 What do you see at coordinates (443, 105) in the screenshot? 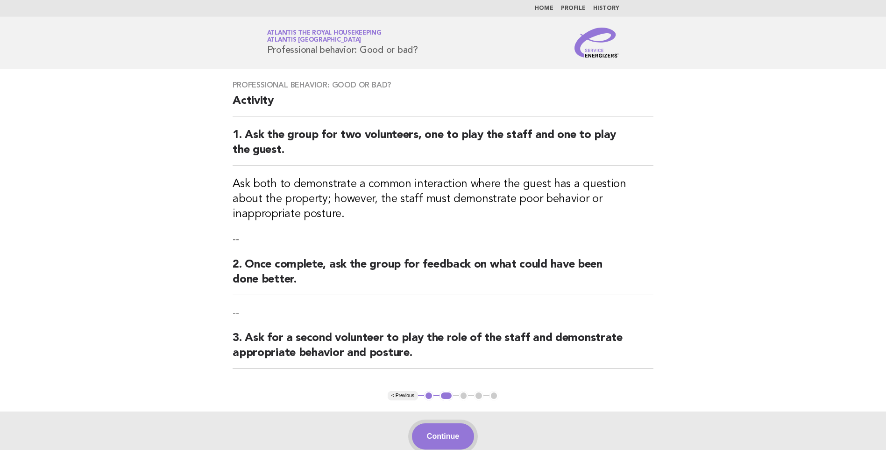
I see `h2: Activity` at bounding box center [443, 105].